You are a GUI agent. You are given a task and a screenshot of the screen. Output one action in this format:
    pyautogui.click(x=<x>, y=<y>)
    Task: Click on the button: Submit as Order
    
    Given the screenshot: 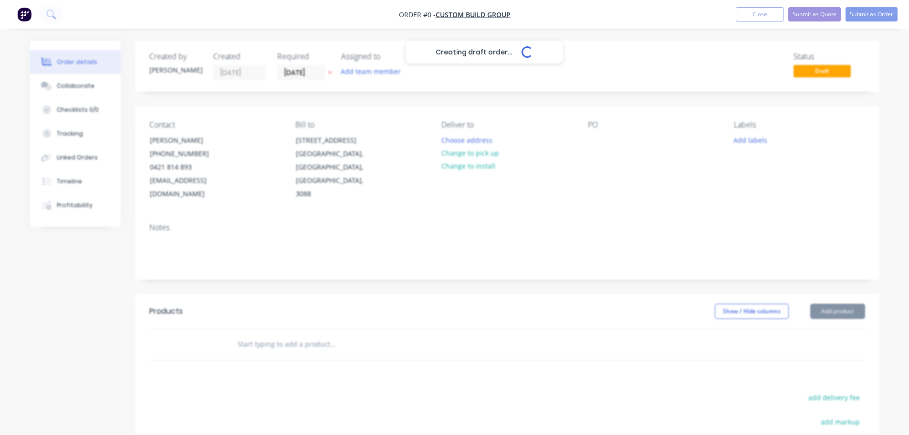 What is the action you would take?
    pyautogui.click(x=871, y=14)
    